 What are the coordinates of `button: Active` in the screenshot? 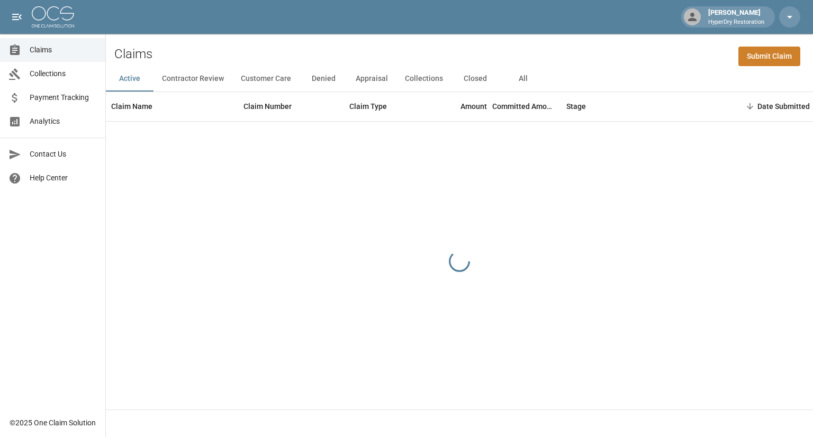 It's located at (130, 79).